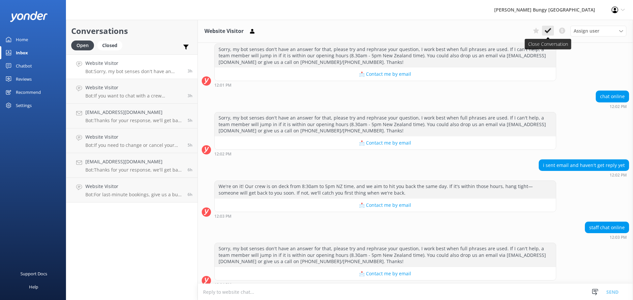  Describe the element at coordinates (82, 45) in the screenshot. I see `div: Open` at that location.